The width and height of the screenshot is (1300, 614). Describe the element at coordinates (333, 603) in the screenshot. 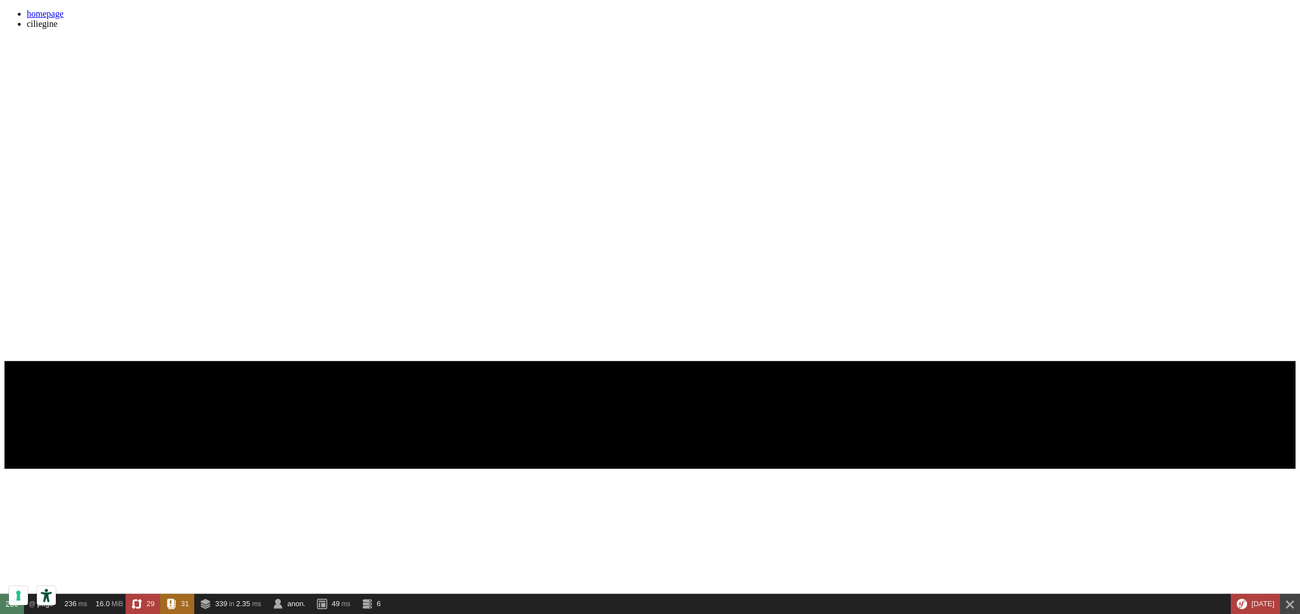

I see `a: 49 ms` at that location.